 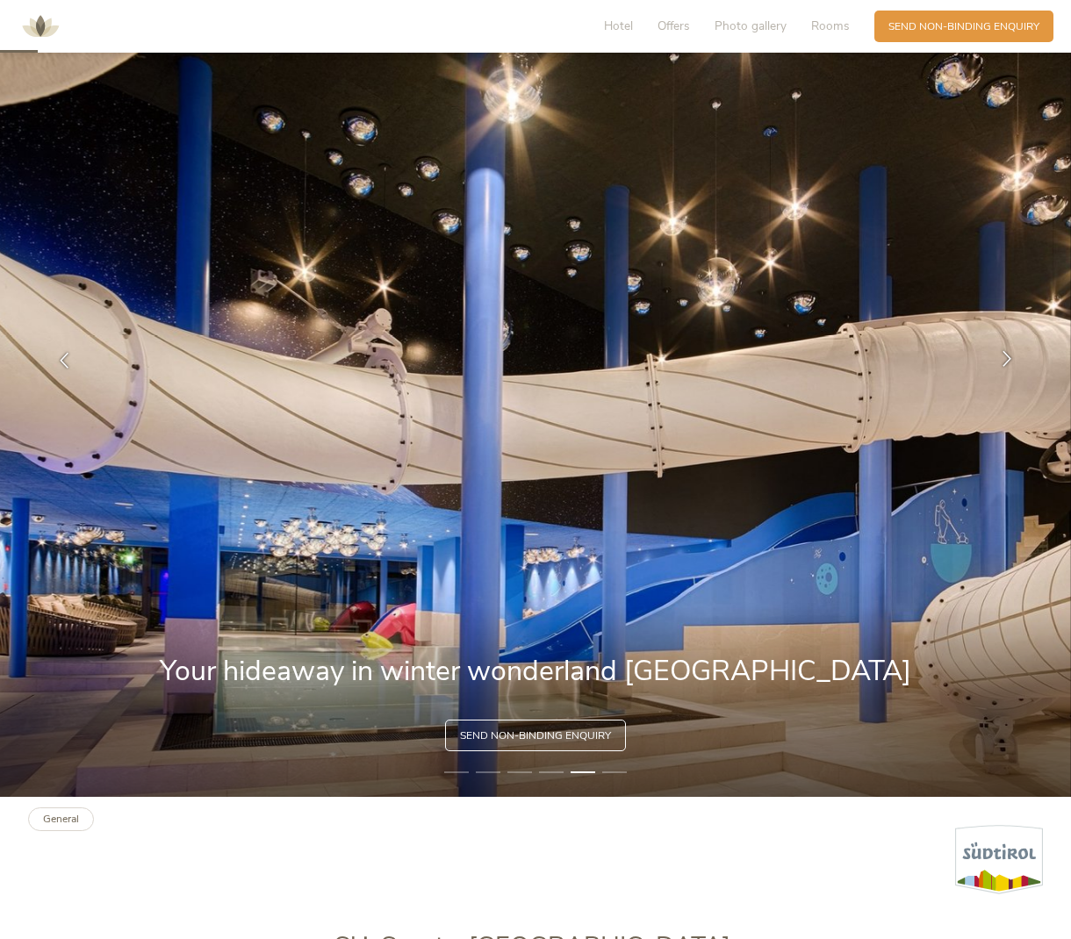 I want to click on span: Photo gallery, so click(x=750, y=25).